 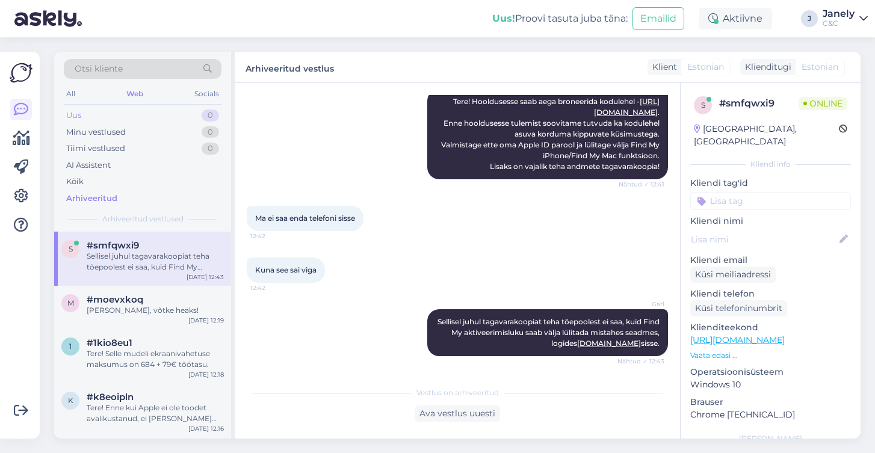 I want to click on p: Kliendi nimi, so click(x=771, y=221).